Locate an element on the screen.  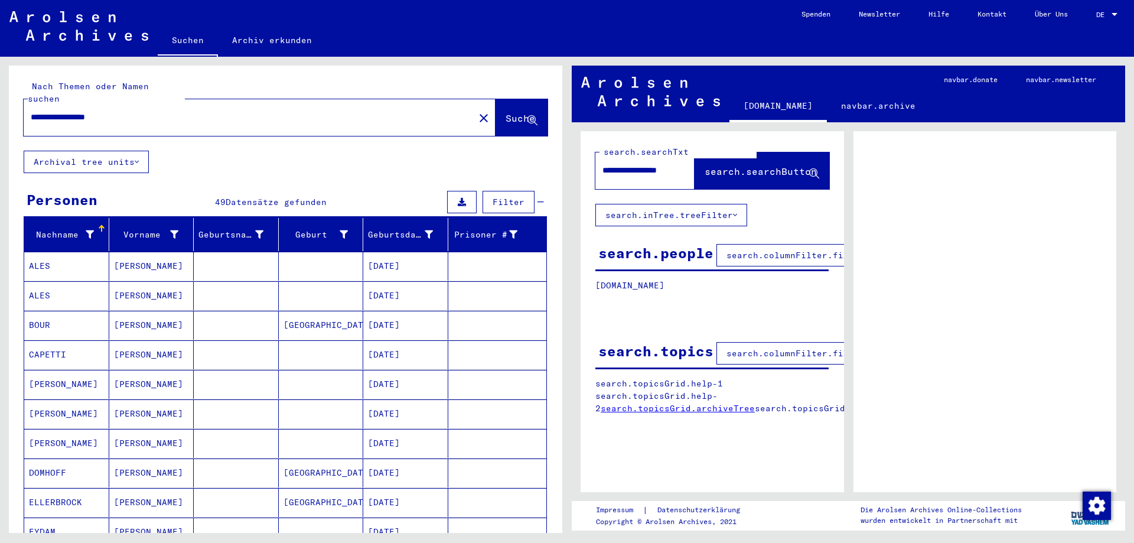
button: Archival tree units is located at coordinates (86, 162).